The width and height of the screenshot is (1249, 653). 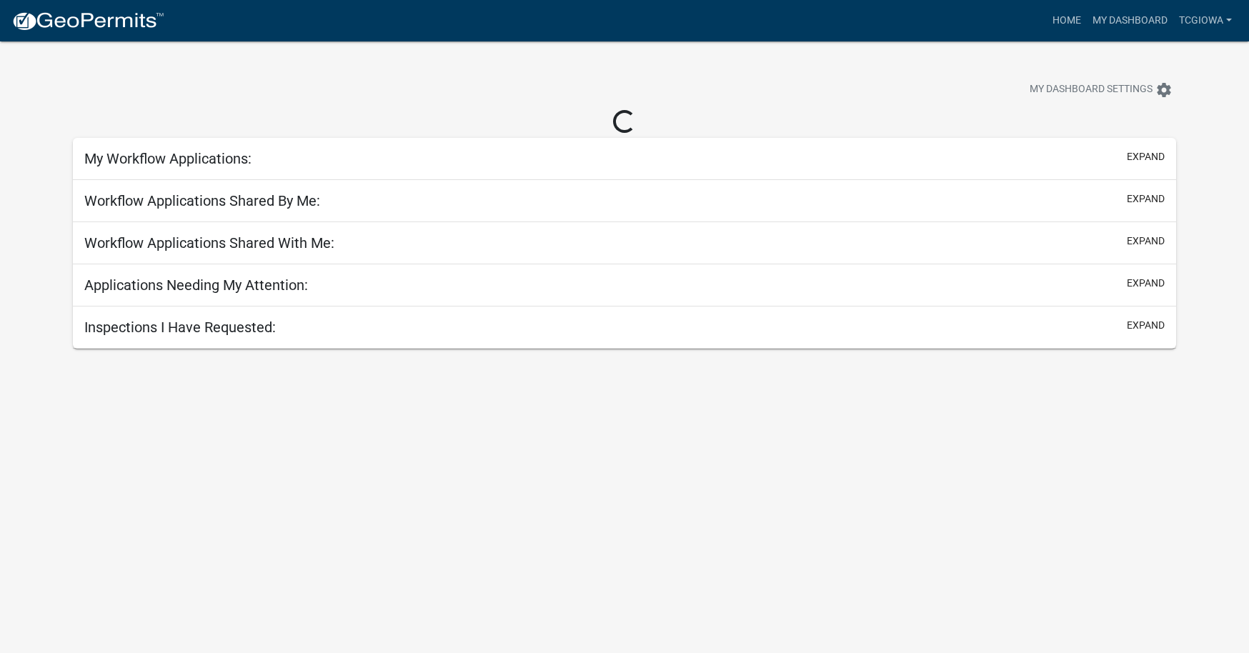 I want to click on i: settings, so click(x=1164, y=90).